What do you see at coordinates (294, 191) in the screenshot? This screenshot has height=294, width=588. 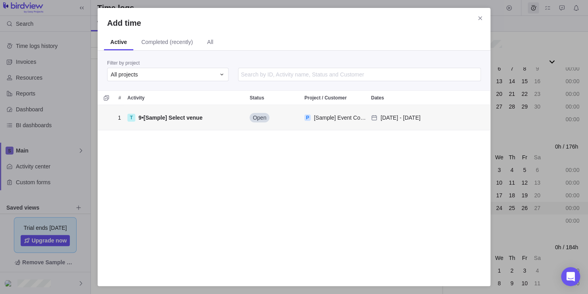 I see `div: grid` at bounding box center [294, 191].